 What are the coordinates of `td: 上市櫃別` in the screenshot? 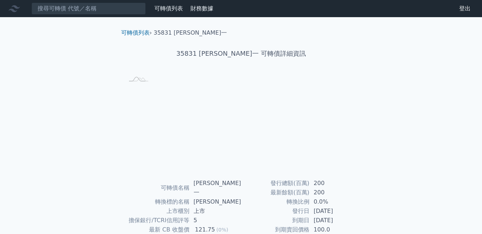 It's located at (157, 211).